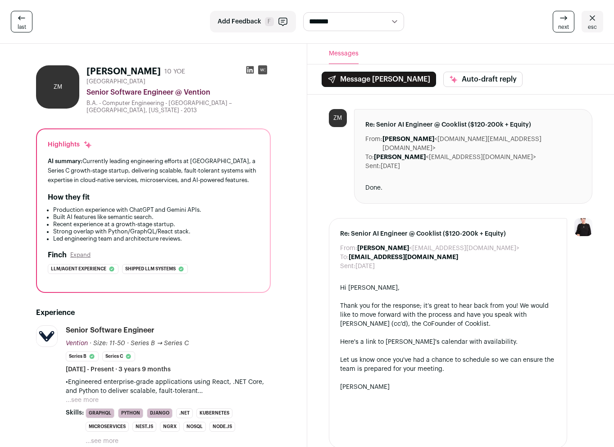  Describe the element at coordinates (22, 22) in the screenshot. I see `a: last` at that location.